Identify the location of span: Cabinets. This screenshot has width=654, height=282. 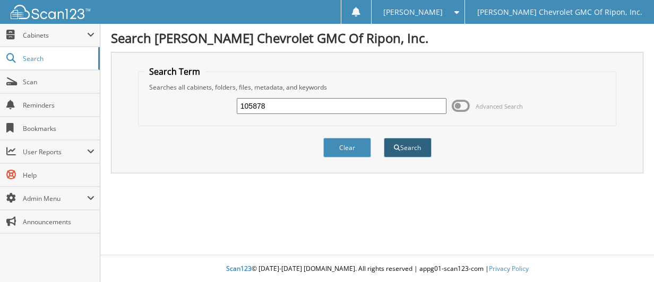
(55, 35).